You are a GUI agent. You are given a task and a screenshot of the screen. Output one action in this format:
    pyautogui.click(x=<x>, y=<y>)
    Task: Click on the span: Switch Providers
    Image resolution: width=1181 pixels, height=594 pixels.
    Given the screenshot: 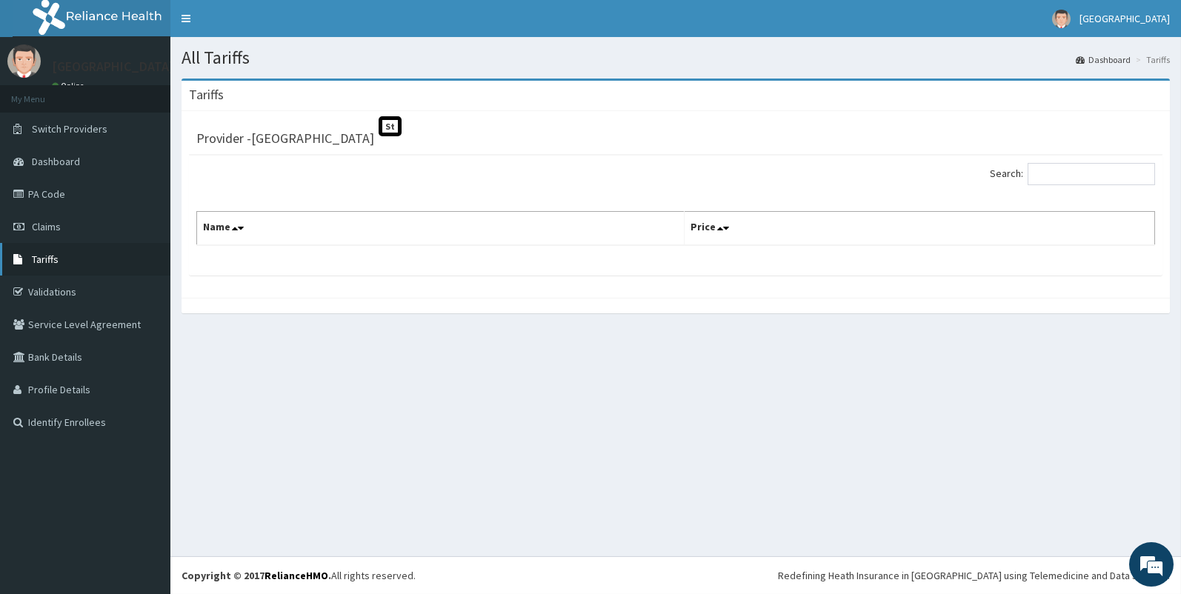 What is the action you would take?
    pyautogui.click(x=70, y=129)
    